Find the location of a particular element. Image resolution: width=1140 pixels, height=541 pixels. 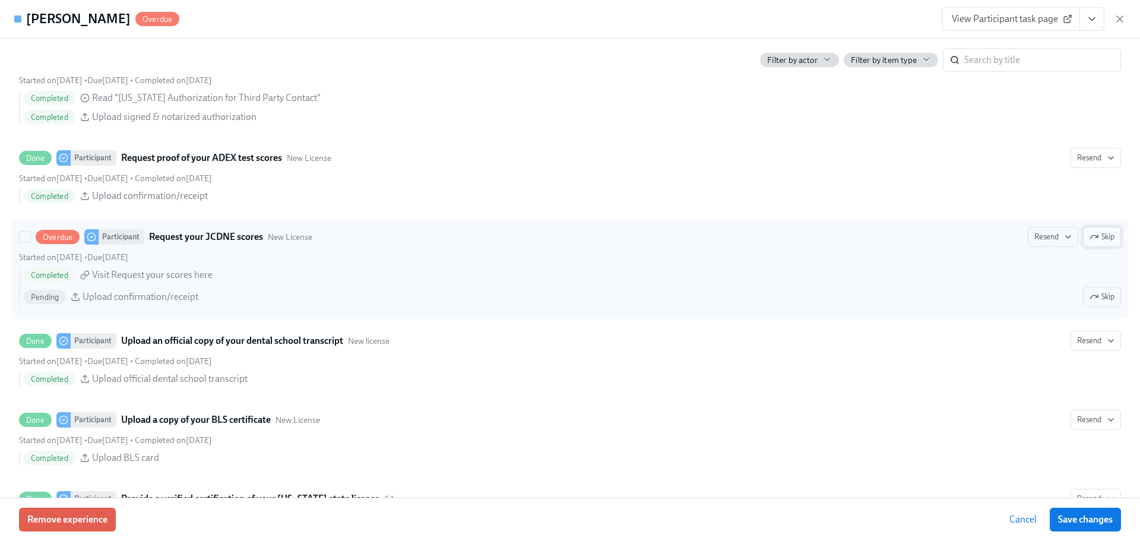

span: Filter by item type is located at coordinates (884, 60).